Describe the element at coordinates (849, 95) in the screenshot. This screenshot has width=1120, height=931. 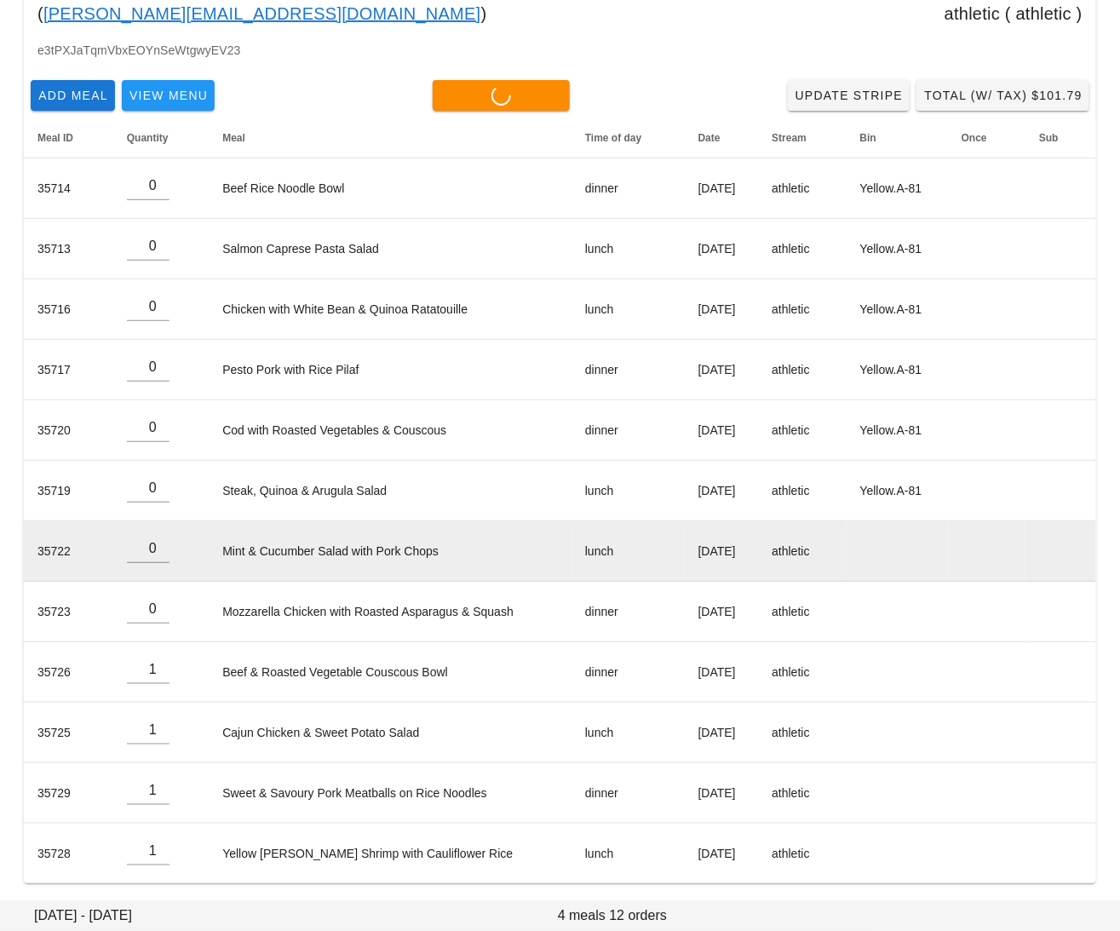
I see `span: Update Stripe` at that location.